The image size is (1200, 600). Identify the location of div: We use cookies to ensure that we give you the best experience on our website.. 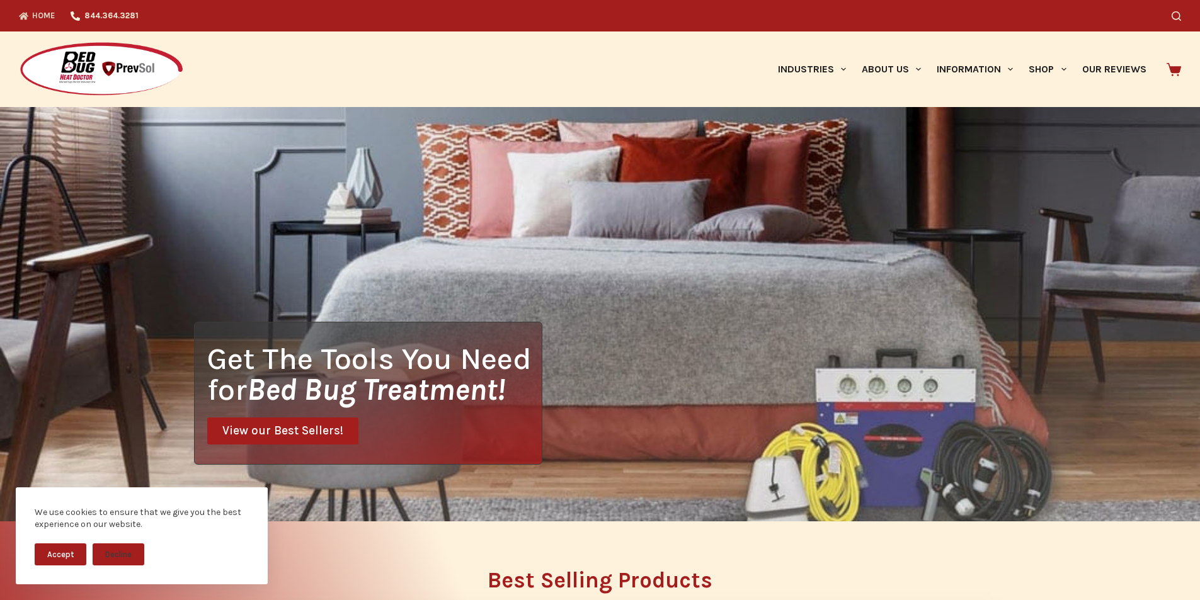
(142, 518).